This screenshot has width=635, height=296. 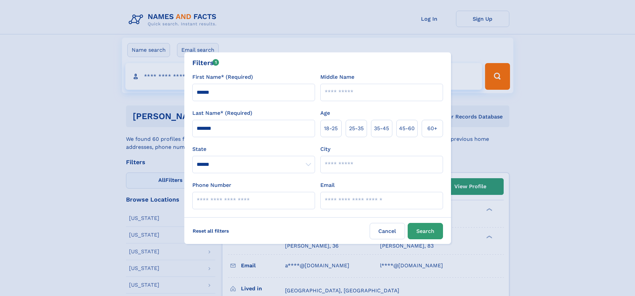 I want to click on div: Filters, so click(x=206, y=63).